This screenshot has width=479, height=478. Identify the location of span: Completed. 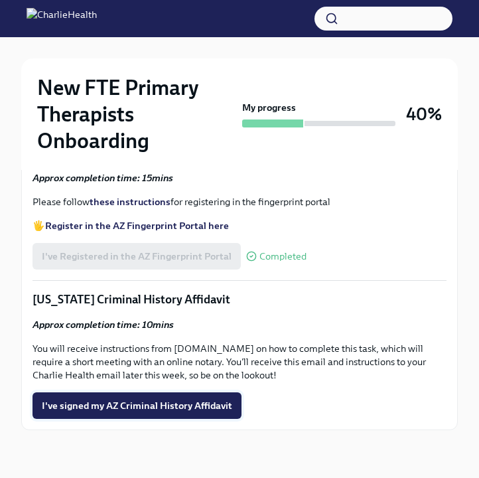
(283, 256).